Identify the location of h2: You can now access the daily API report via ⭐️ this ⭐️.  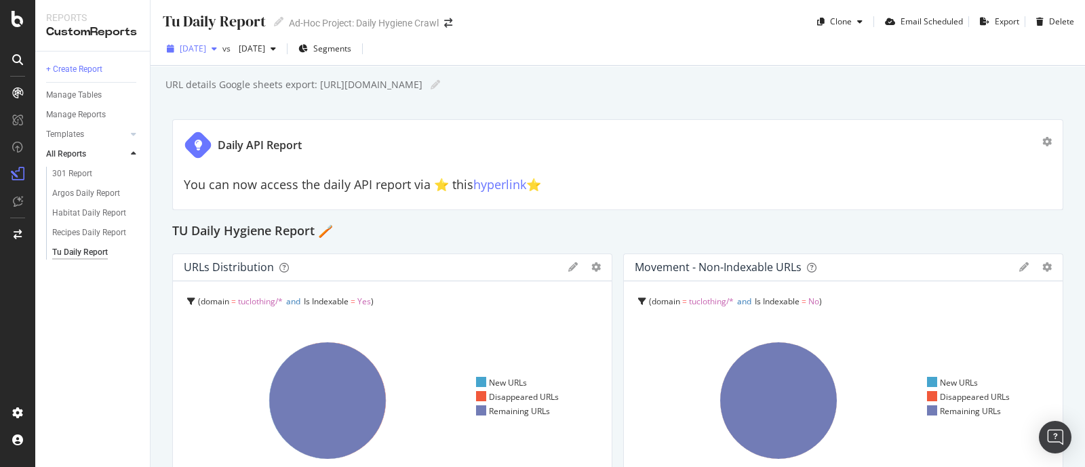
(618, 185).